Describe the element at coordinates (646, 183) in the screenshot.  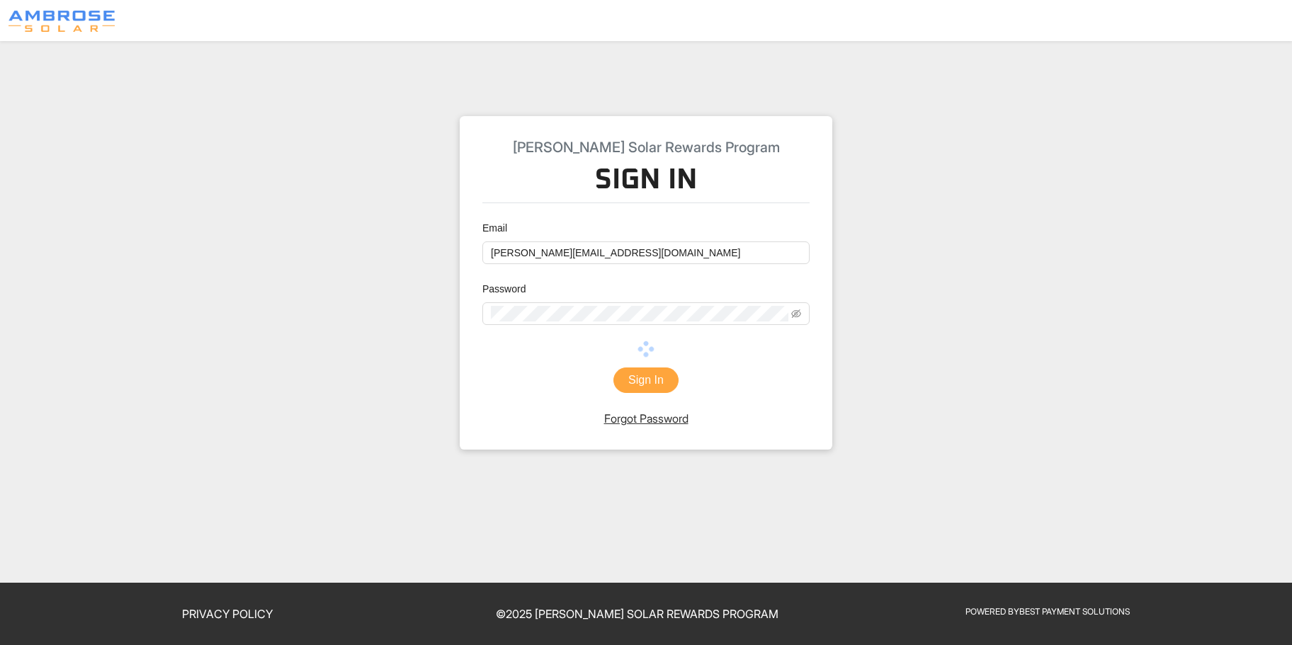
I see `h3: Sign In` at that location.